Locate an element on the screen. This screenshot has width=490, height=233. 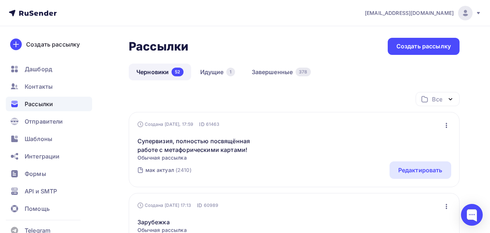
a: Черновики52 is located at coordinates (160, 72).